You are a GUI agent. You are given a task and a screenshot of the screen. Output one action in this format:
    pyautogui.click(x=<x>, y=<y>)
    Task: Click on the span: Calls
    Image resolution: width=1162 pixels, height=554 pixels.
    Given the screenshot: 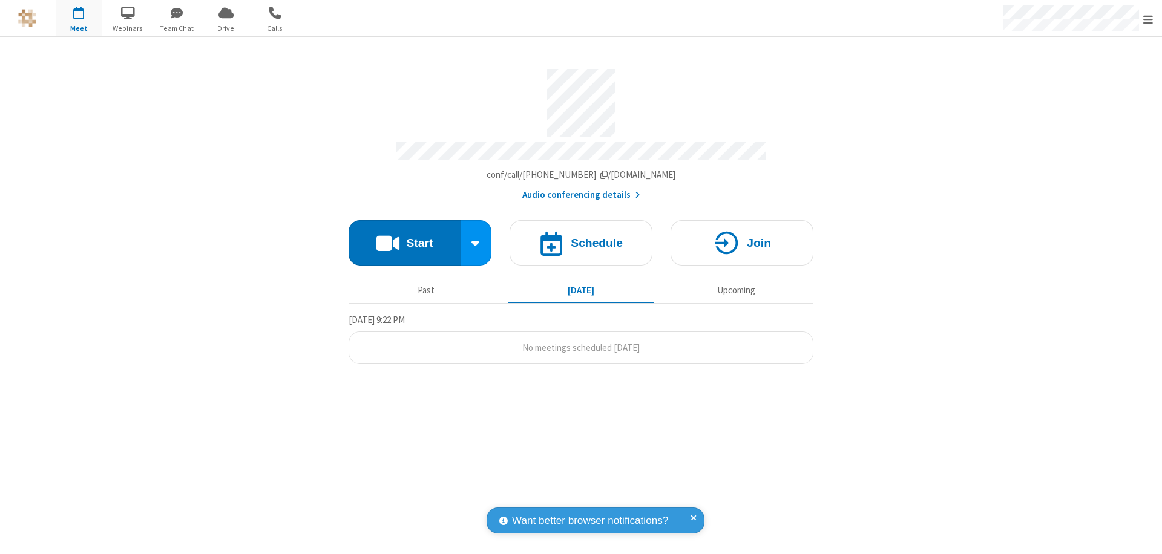 What is the action you would take?
    pyautogui.click(x=275, y=28)
    